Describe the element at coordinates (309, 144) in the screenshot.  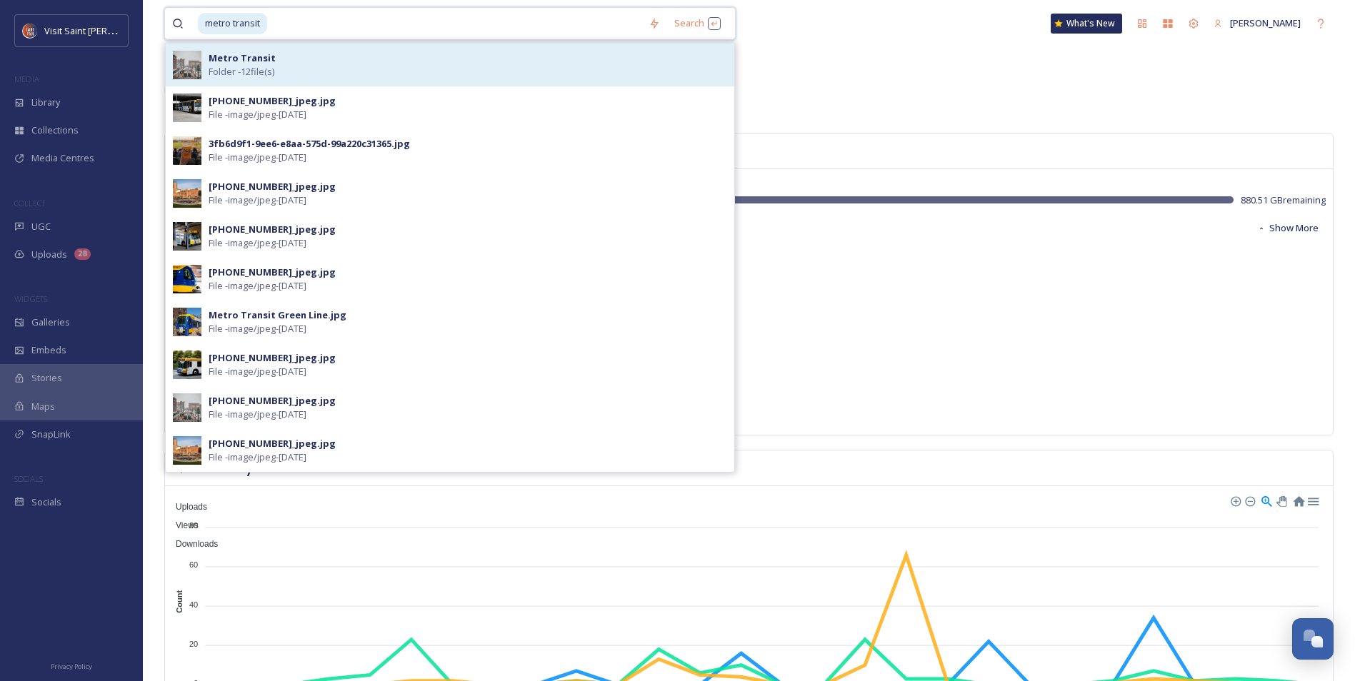
I see `div: 3fb6d9f1-9ee6-e8aa-575d-99a220c31365.jpg` at that location.